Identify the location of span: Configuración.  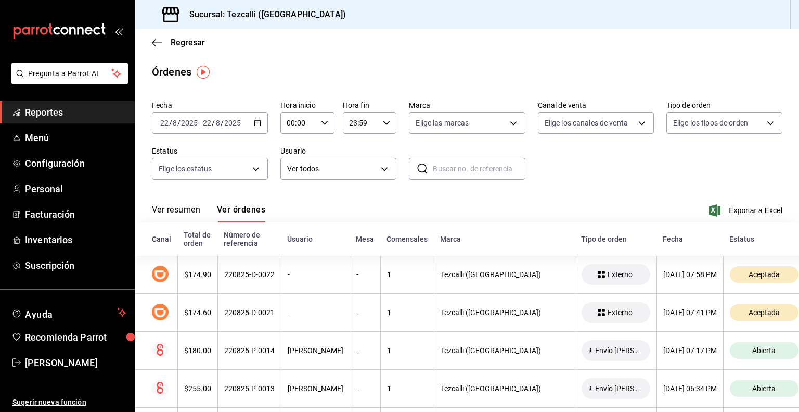
(75, 163).